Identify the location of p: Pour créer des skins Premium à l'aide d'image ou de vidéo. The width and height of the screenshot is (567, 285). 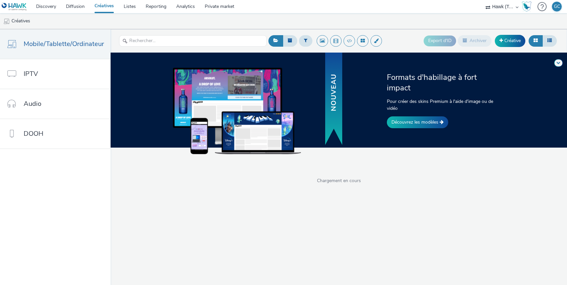
(442, 105).